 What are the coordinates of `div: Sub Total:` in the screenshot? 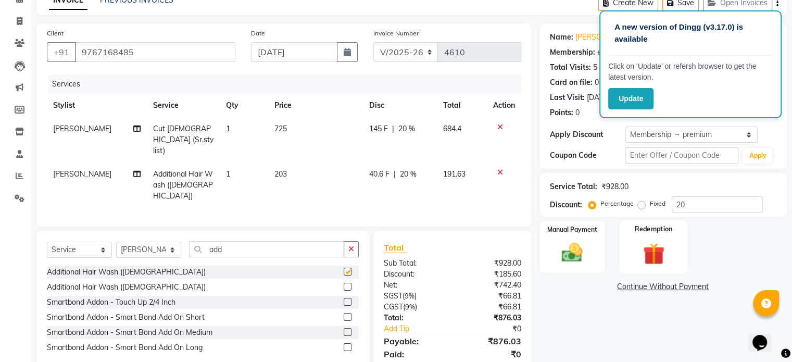 It's located at (414, 263).